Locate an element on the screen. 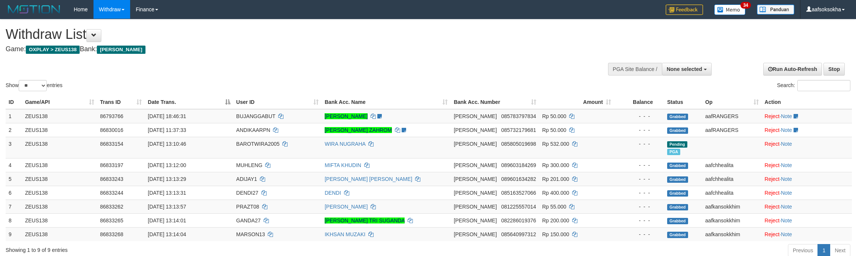 This screenshot has width=856, height=256. label: Search: is located at coordinates (814, 86).